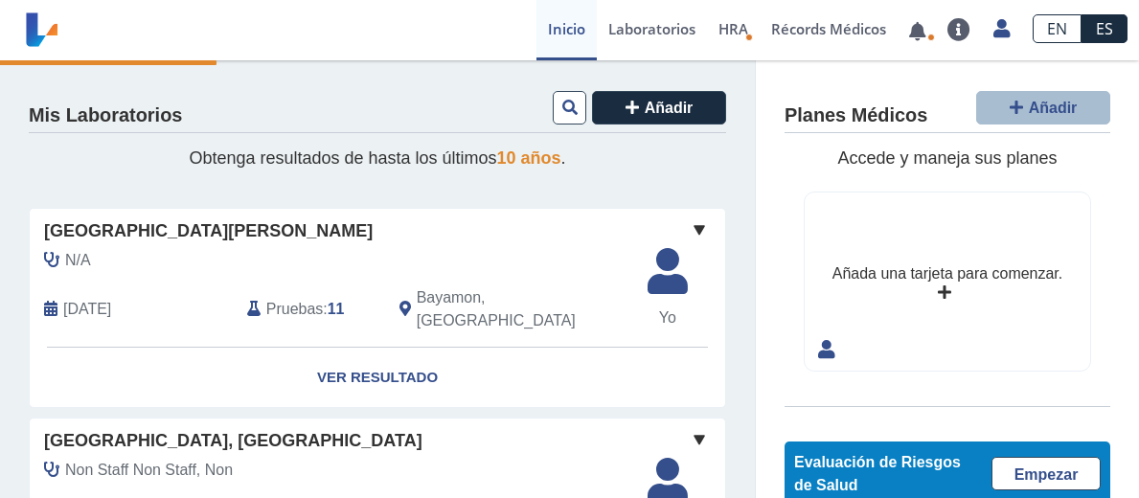  I want to click on span: 2025-09-25, so click(87, 310).